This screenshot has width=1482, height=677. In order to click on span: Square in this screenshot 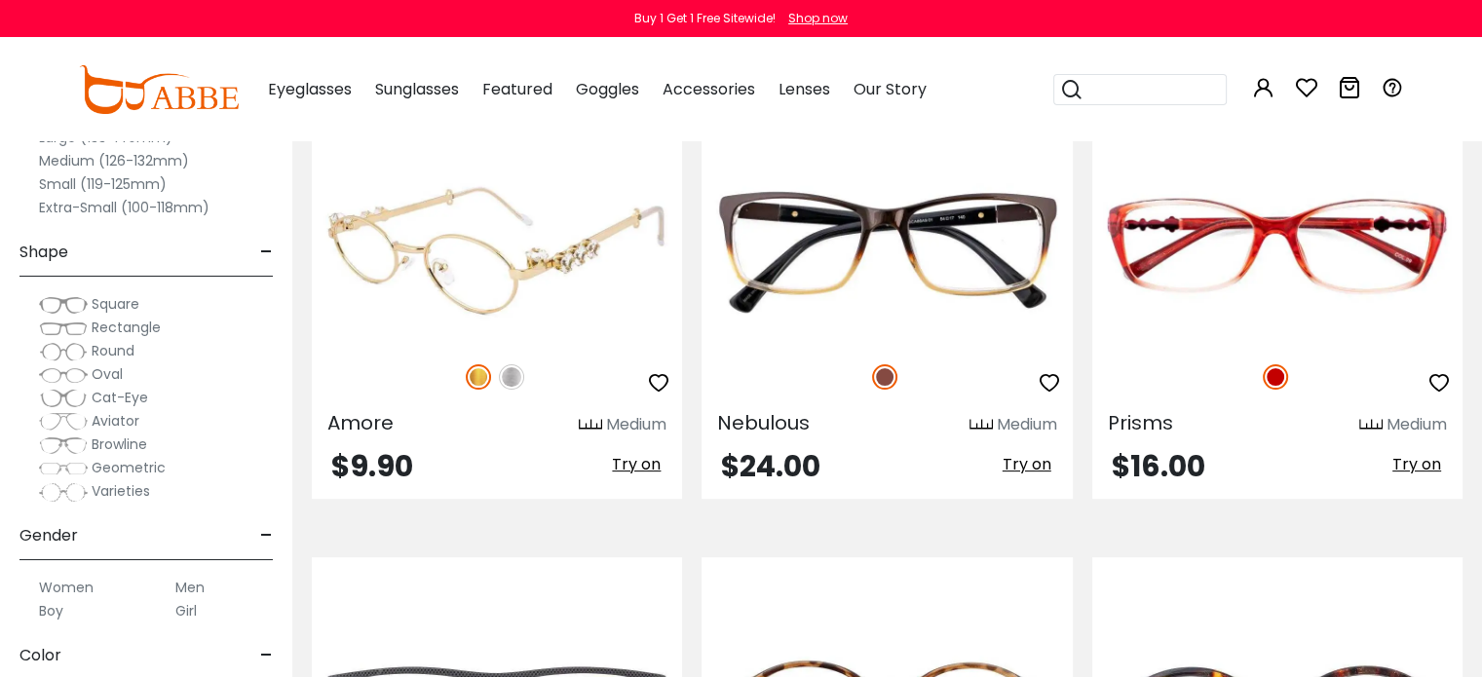, I will do `click(115, 304)`.